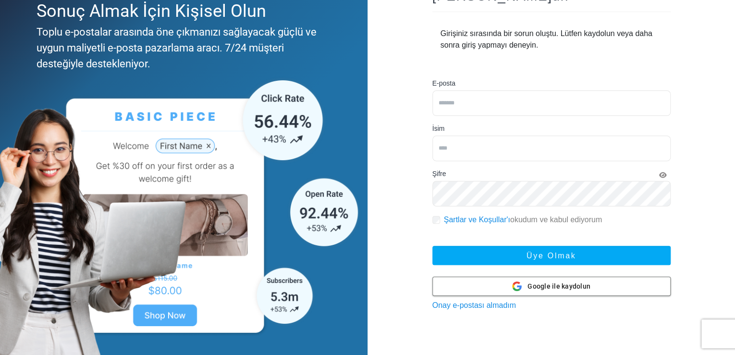  What do you see at coordinates (546, 39) in the screenshot?
I see `font: Girişiniz sırasında bir sorun oluştu. Lütfen kaydolun veya daha sonra giriş yapmayı deneyin.` at bounding box center [546, 39].